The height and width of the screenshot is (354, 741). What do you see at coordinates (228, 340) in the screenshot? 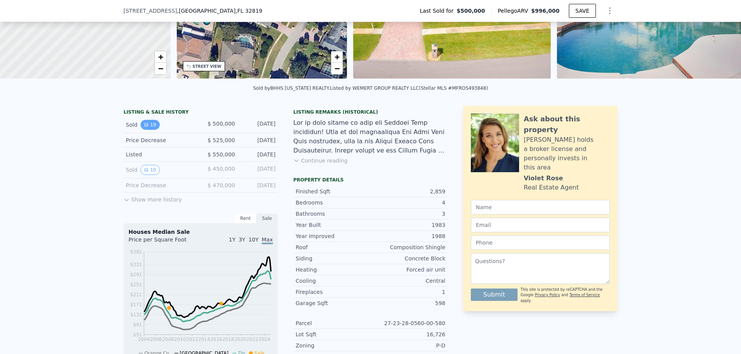
I see `tspan: 2018` at bounding box center [228, 340].